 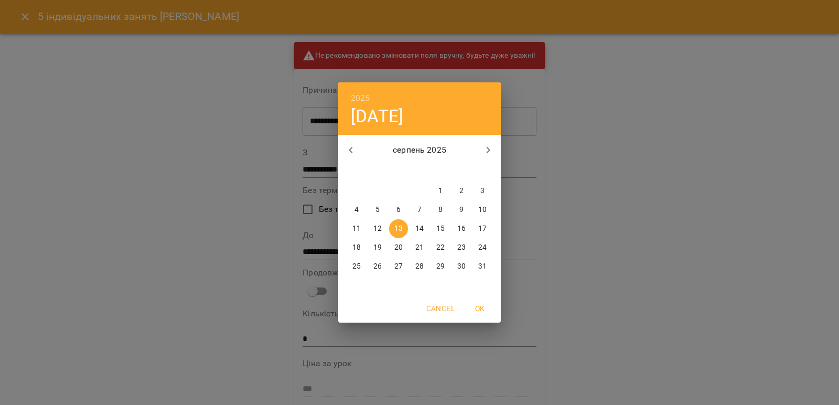 I want to click on button: 7, so click(x=420, y=210).